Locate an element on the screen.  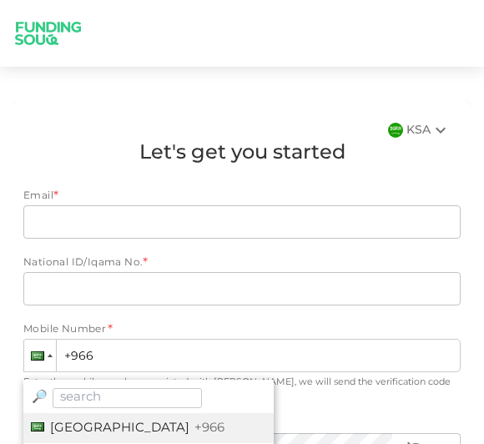
span: Email is located at coordinates (38, 196).